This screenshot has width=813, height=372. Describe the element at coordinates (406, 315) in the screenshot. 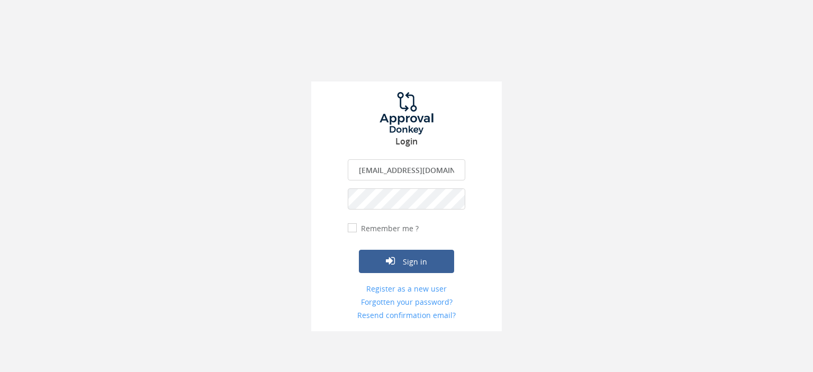

I see `a: Resend confirmation email?` at that location.